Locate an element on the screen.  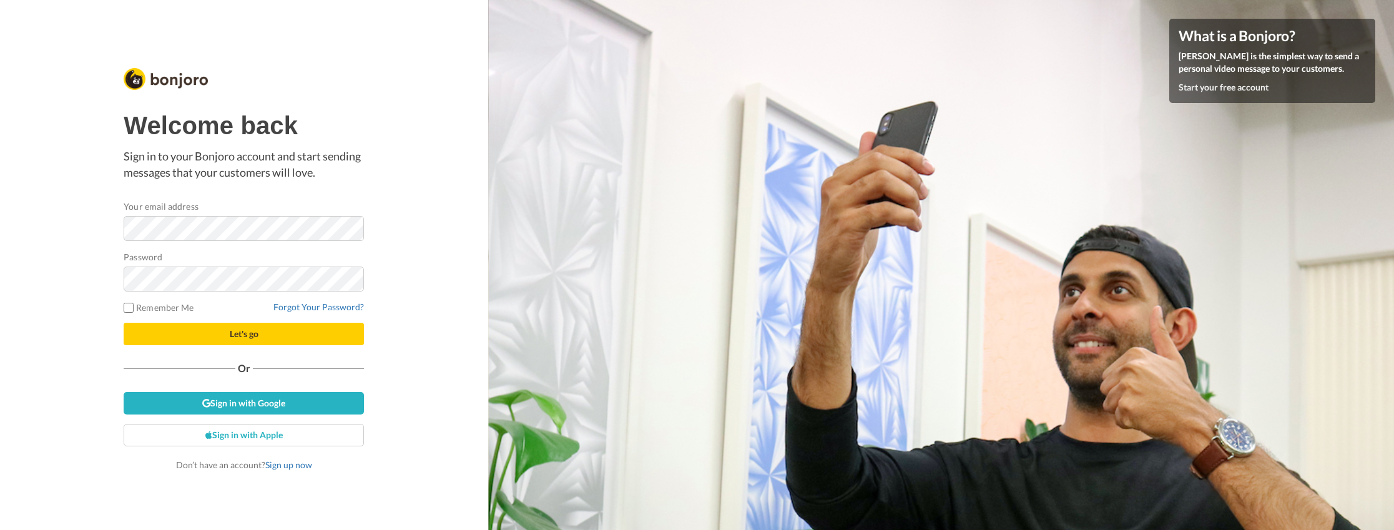
h4: What is a Bonjoro? is located at coordinates (1273, 36).